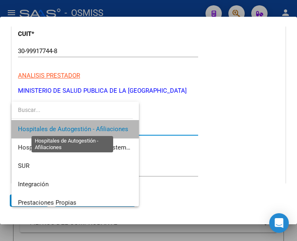 The image size is (297, 241). I want to click on input: dropdown search, so click(72, 110).